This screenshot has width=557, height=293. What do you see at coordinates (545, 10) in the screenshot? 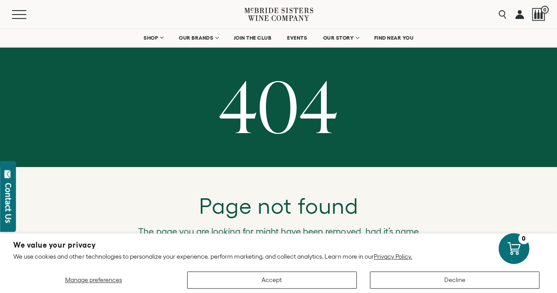
I see `span: 0` at bounding box center [545, 10].